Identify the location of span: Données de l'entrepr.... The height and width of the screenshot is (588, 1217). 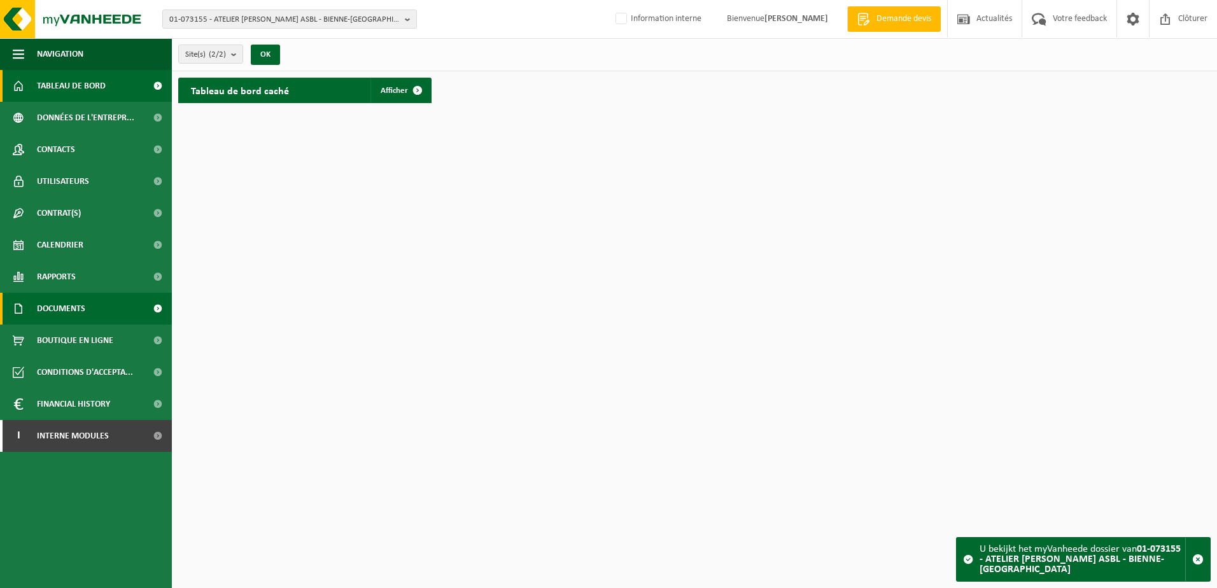
(85, 118).